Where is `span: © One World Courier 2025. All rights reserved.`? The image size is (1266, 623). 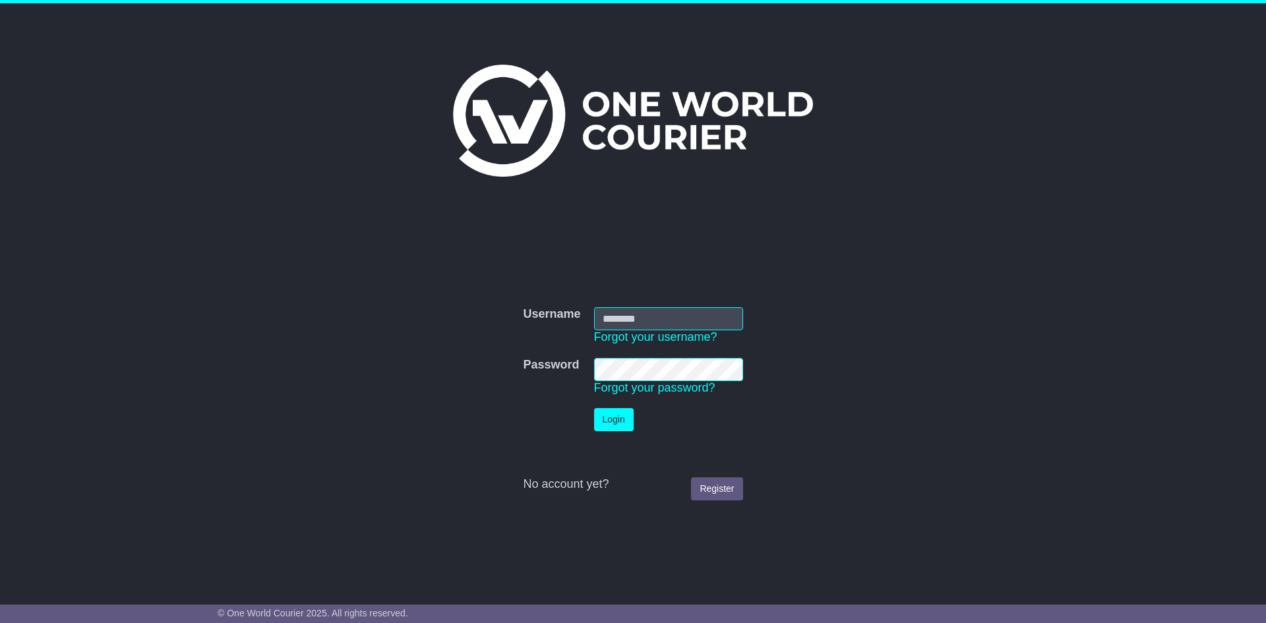 span: © One World Courier 2025. All rights reserved. is located at coordinates (312, 613).